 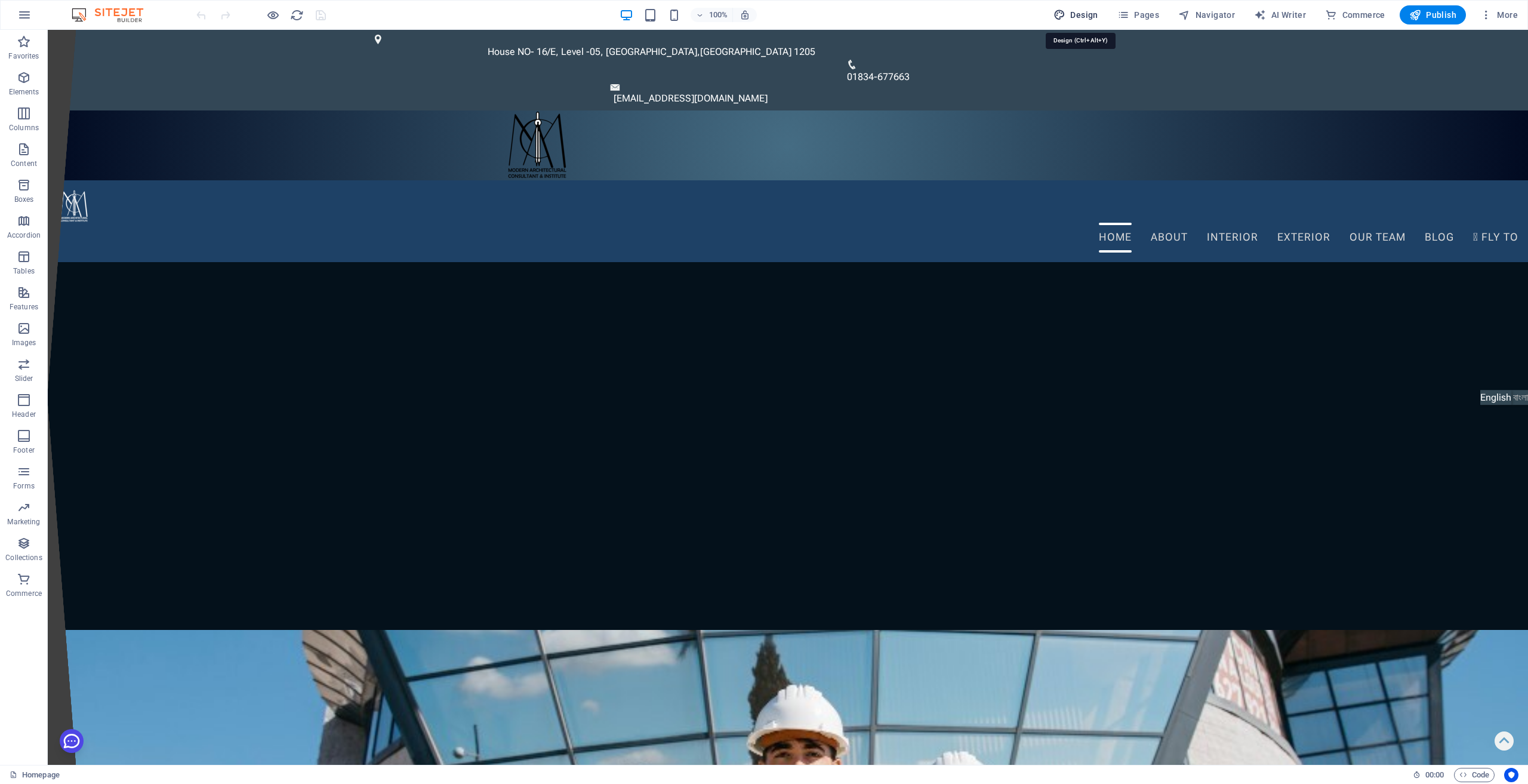 I want to click on i: On resize automatically adjust zoom level to fit chosen device., so click(x=745, y=15).